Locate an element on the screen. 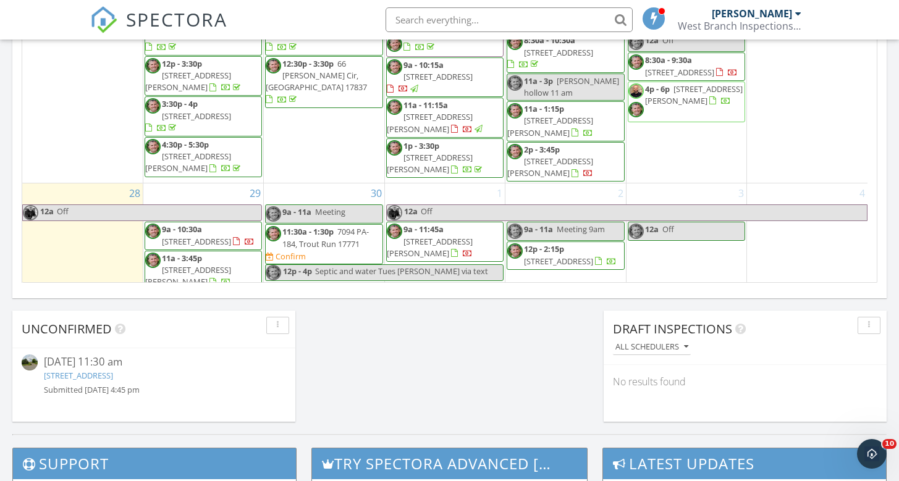  span: 8:30a - 10:30a is located at coordinates (549, 40).